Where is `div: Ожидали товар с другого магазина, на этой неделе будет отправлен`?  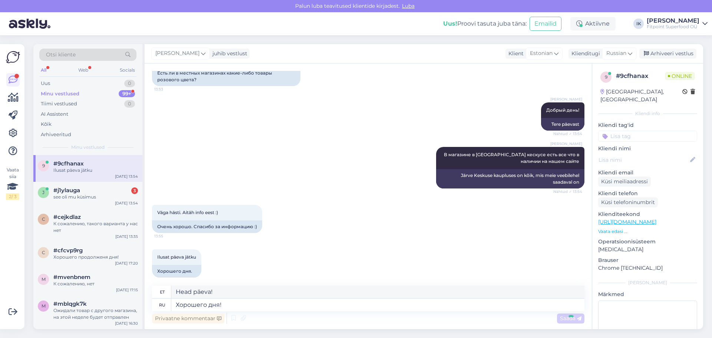 div: Ожидали товар с другого магазина, на этой неделе будет отправлен is located at coordinates (96, 314).